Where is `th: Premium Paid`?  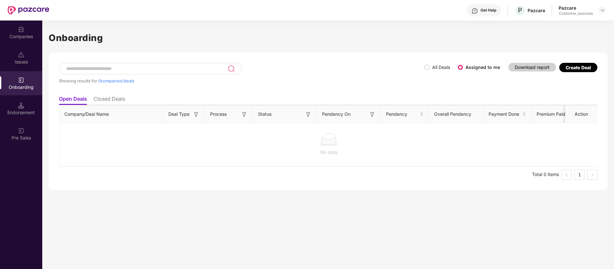
th: Premium Paid is located at coordinates (553, 114).